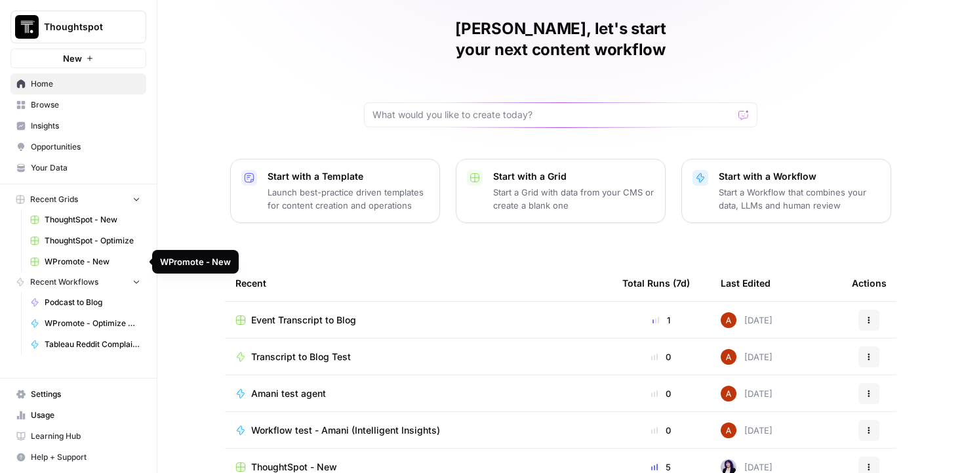 Image resolution: width=964 pixels, height=473 pixels. Describe the element at coordinates (78, 415) in the screenshot. I see `a: Usage` at that location.